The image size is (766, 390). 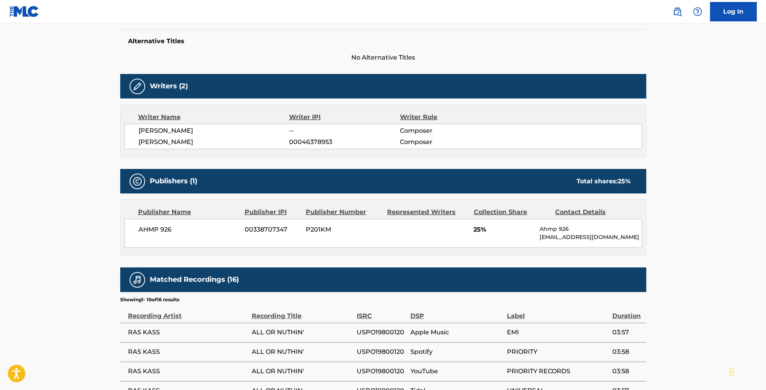 What do you see at coordinates (173, 181) in the screenshot?
I see `h5: Publishers (1)` at bounding box center [173, 181].